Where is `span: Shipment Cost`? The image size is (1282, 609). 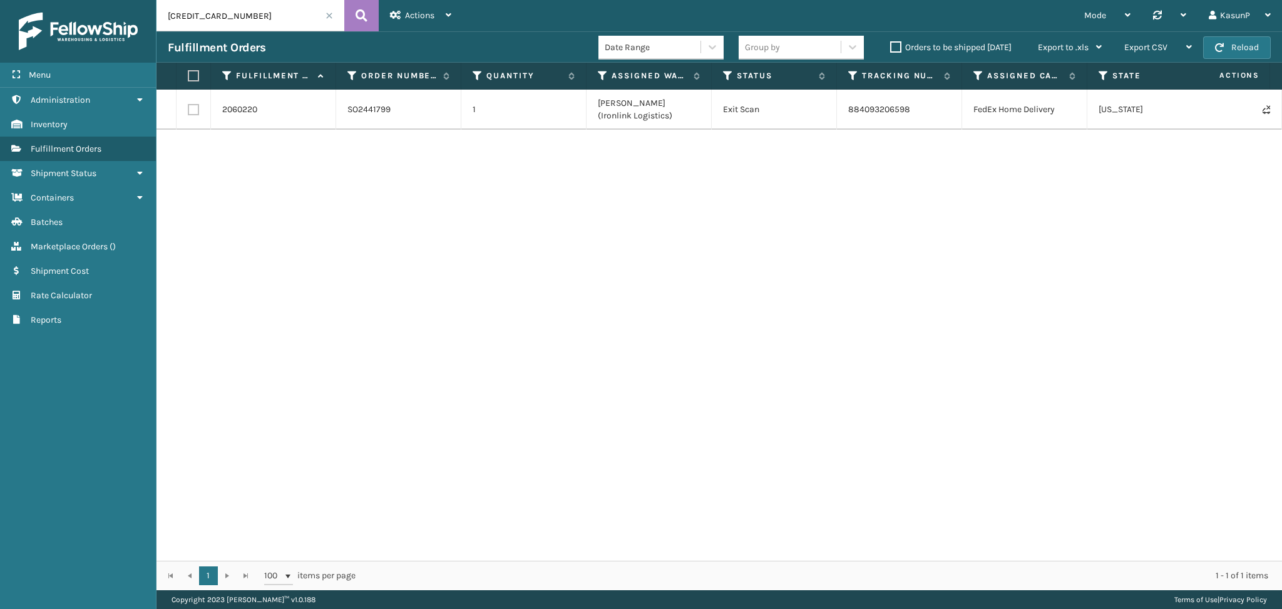
span: Shipment Cost is located at coordinates (59, 271).